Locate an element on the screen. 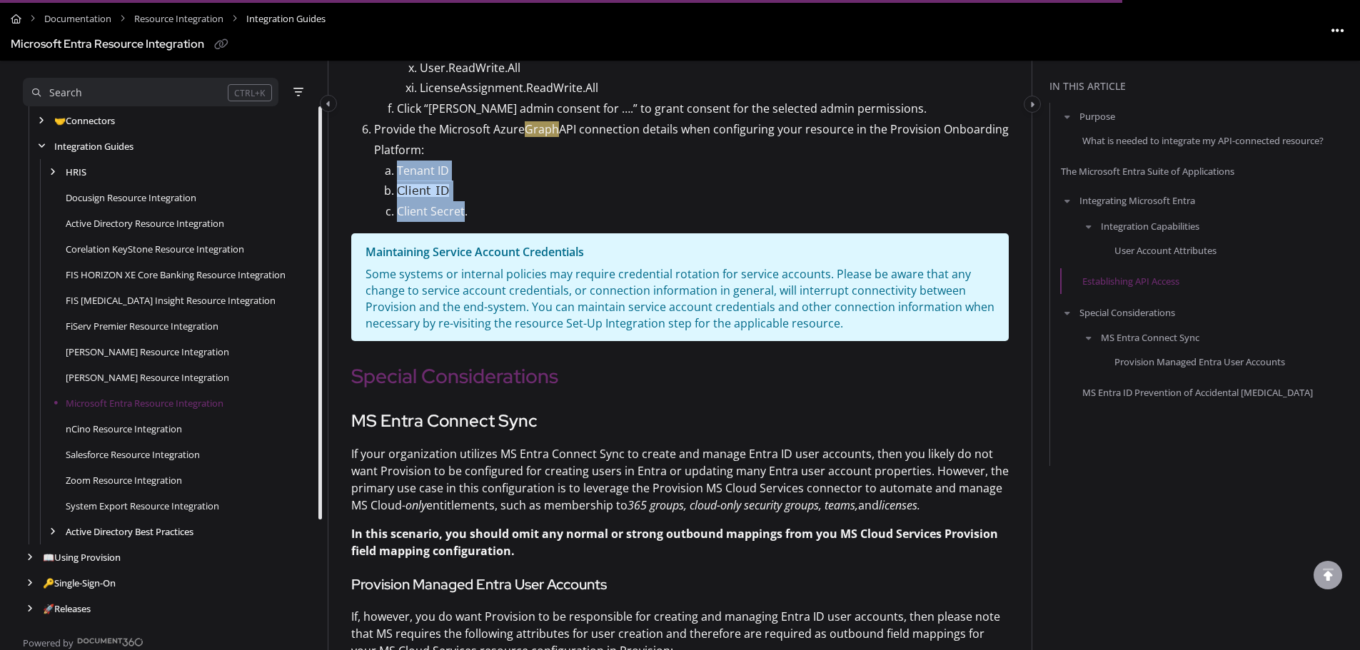 The width and height of the screenshot is (1360, 650). p: User.ReadWrite.All is located at coordinates (714, 68).